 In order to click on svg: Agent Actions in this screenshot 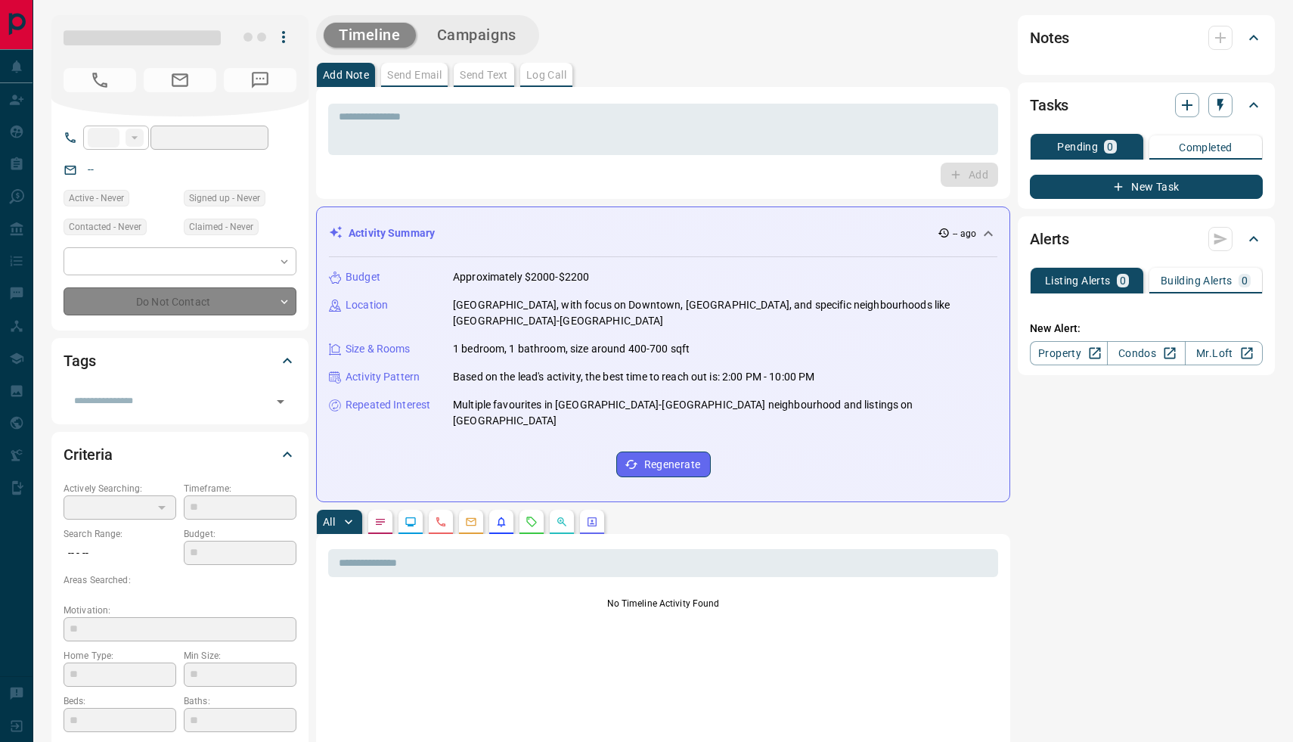, I will do `click(592, 522)`.